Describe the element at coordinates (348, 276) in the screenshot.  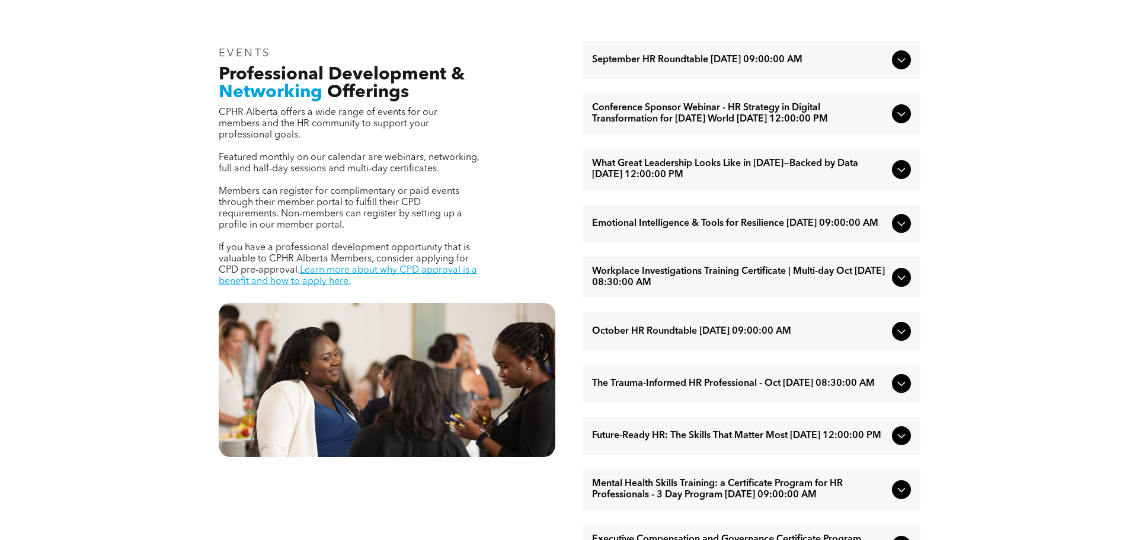
I see `a: Learn more about why CPD approval is a benefit and how to apply here.` at that location.